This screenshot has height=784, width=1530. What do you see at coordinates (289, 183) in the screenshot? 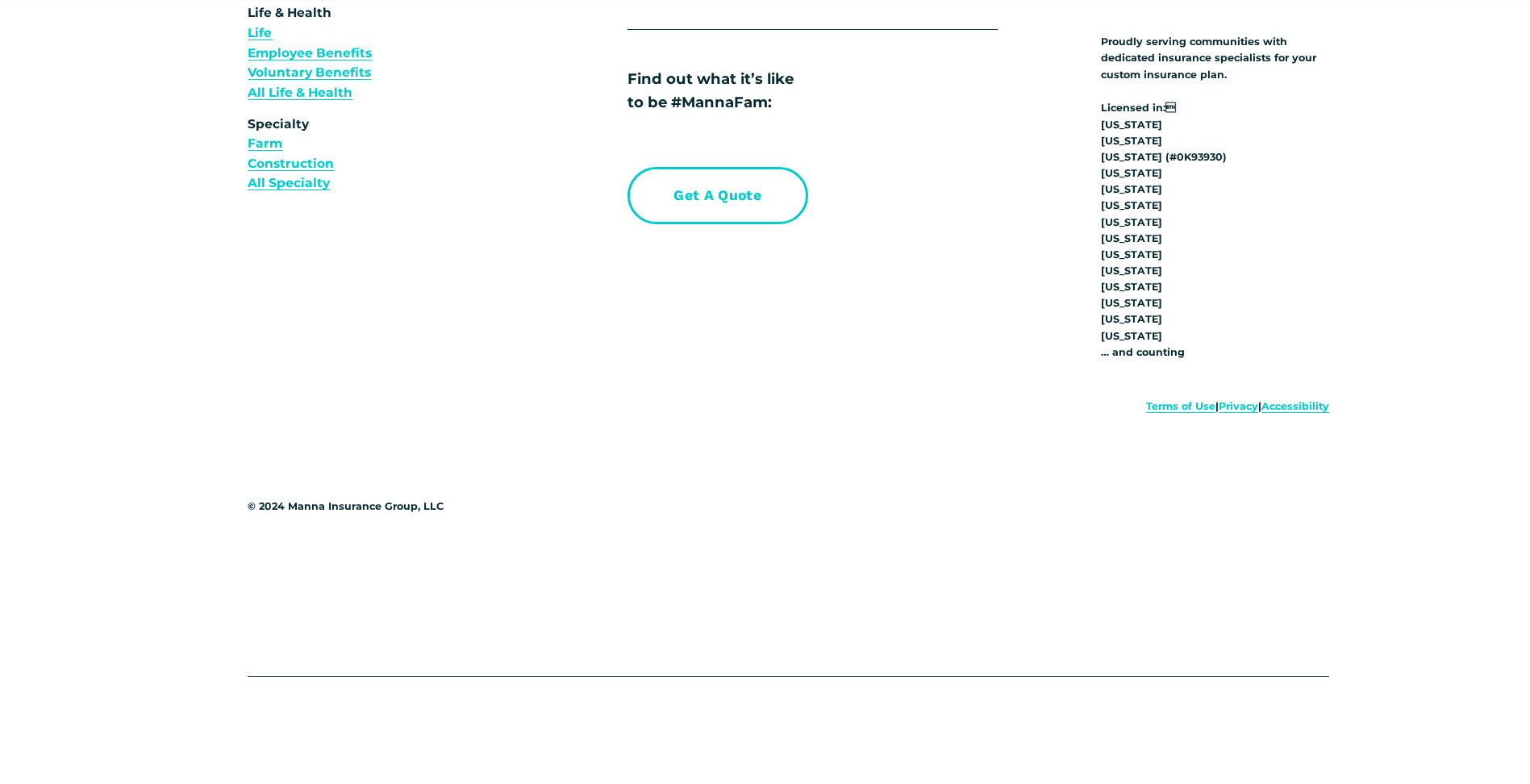
I see `a: All Specialty` at bounding box center [289, 183].